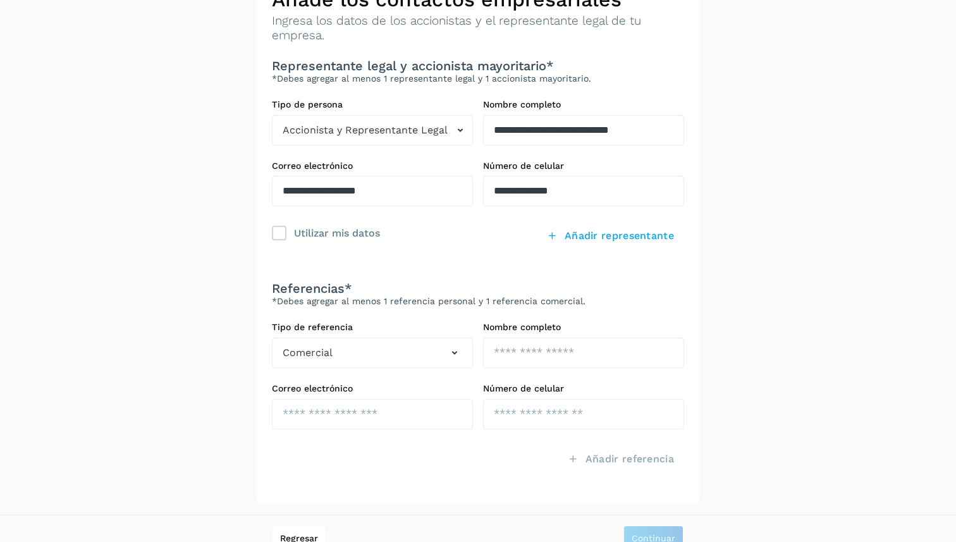  What do you see at coordinates (372, 327) in the screenshot?
I see `label: Tipo de referencia` at bounding box center [372, 327].